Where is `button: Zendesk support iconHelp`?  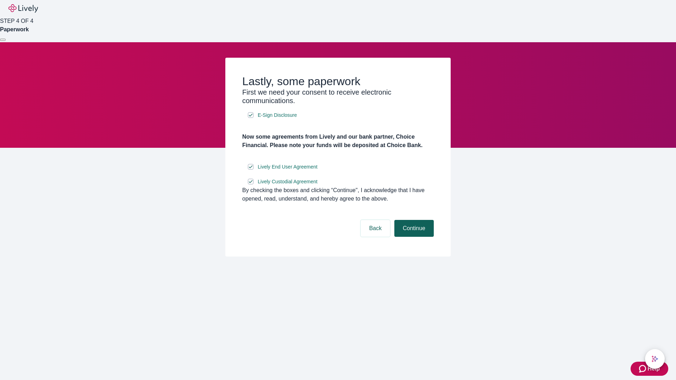 button: Zendesk support iconHelp is located at coordinates (649, 369).